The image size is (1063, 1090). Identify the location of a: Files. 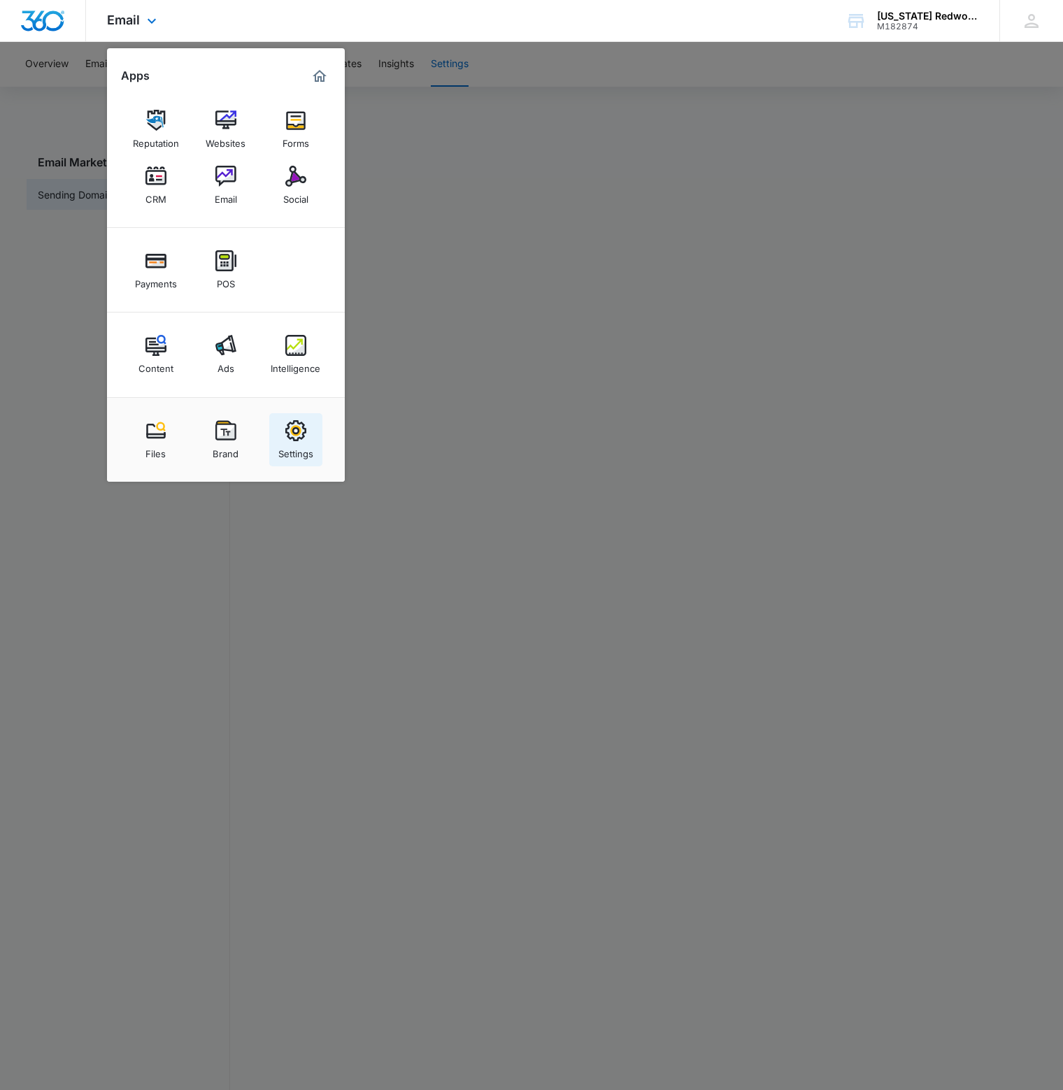
(156, 440).